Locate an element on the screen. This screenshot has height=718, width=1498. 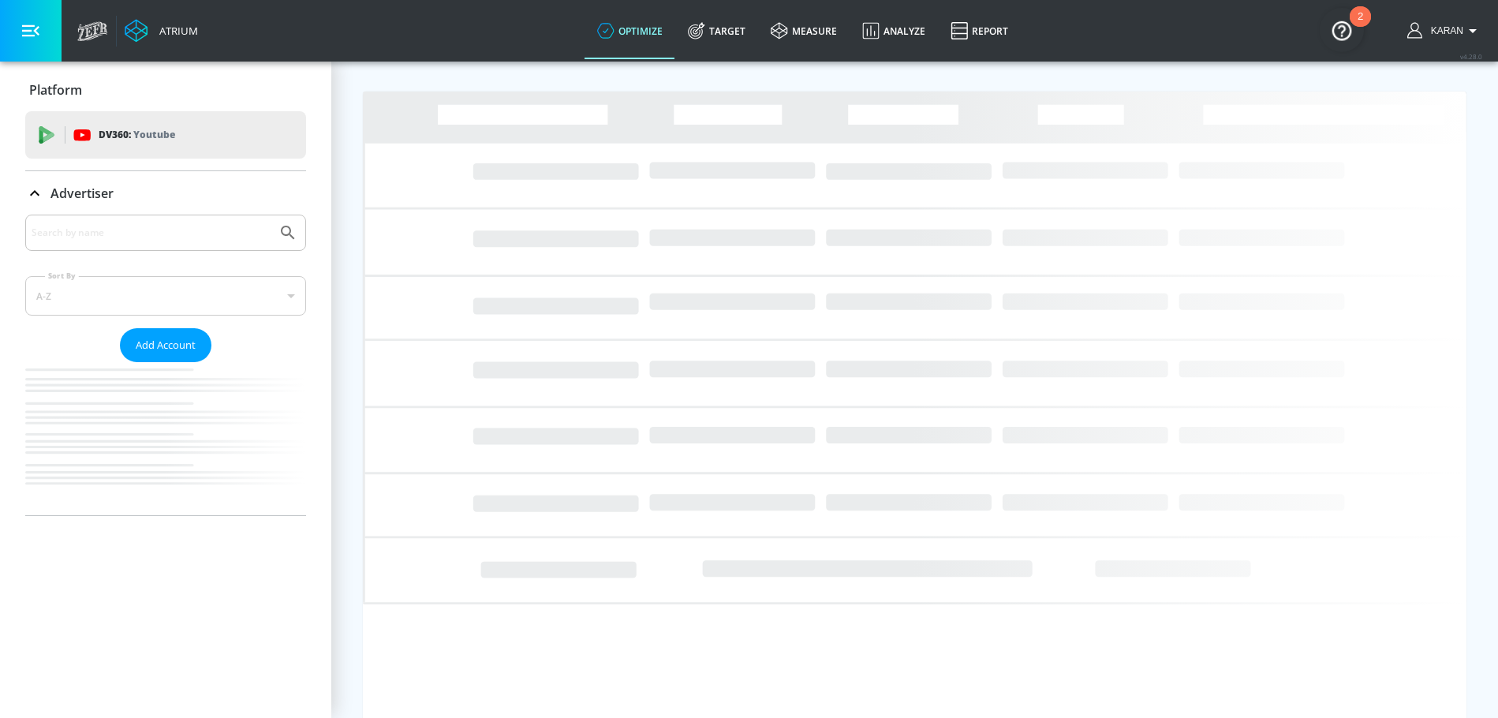
span: v 4.28.0 is located at coordinates (1471, 56).